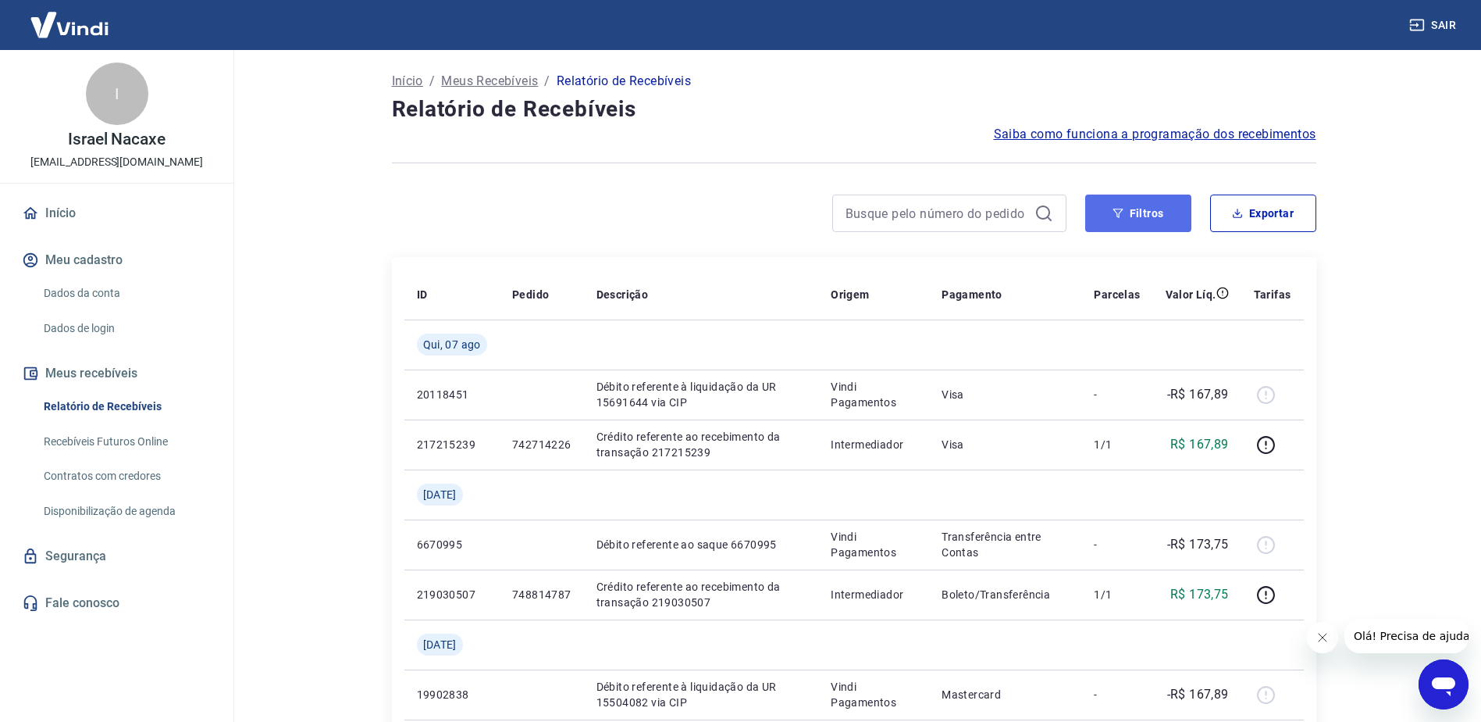 This screenshot has width=1481, height=722. I want to click on p: -R$ 173,75, so click(1198, 544).